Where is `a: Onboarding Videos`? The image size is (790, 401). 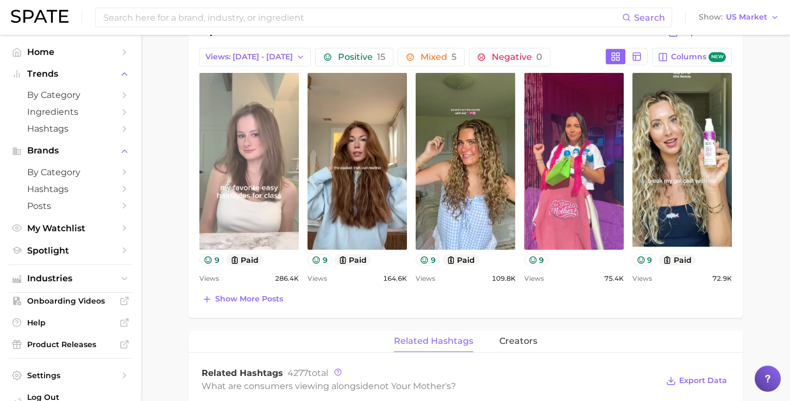
a: Onboarding Videos is located at coordinates (71, 301).